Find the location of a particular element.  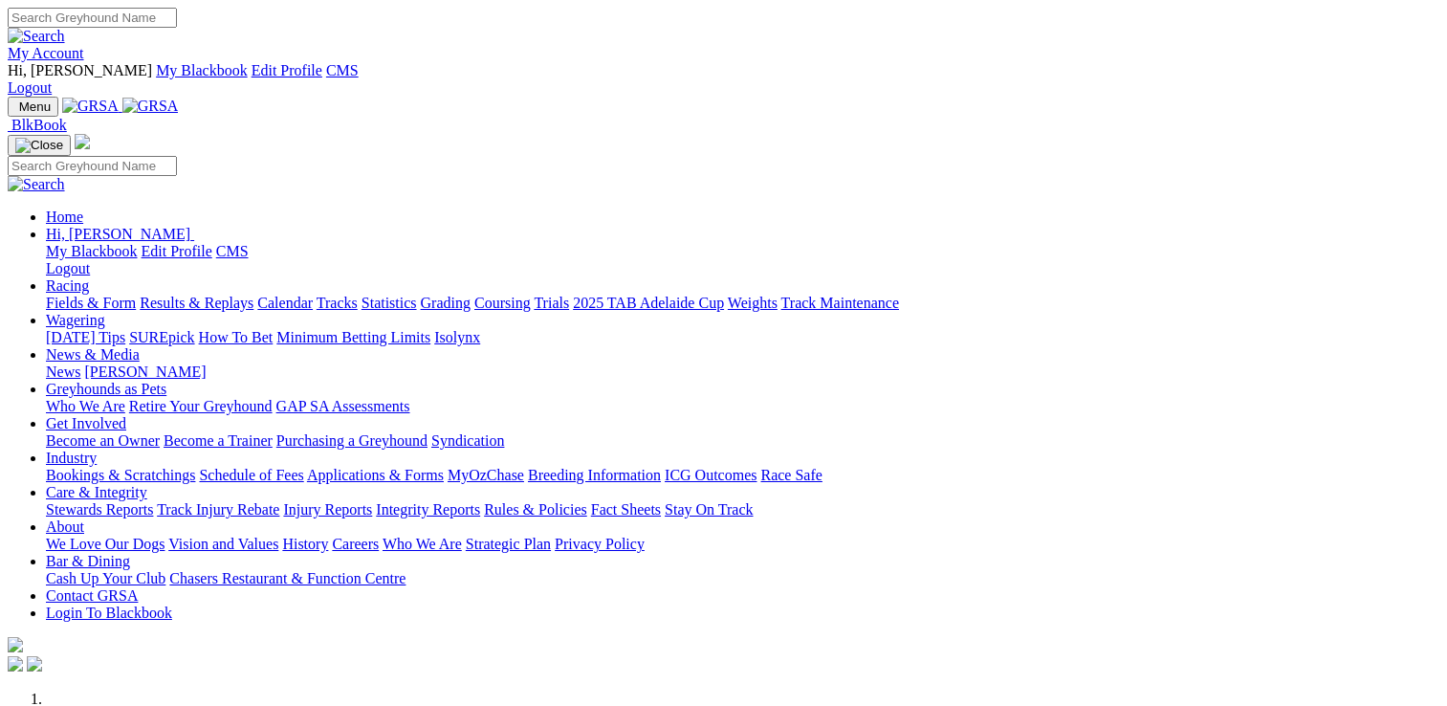

img: Close is located at coordinates (39, 145).